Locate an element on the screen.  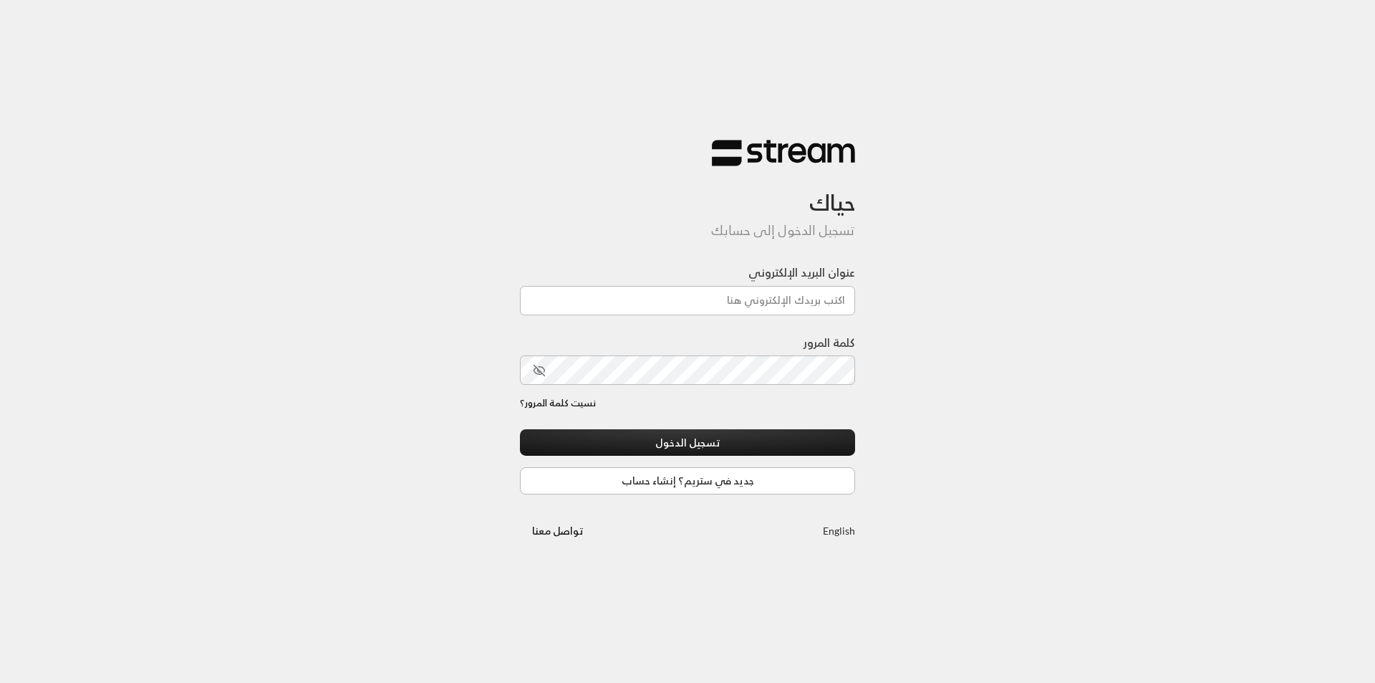
img: Stream Logo is located at coordinates (784, 153).